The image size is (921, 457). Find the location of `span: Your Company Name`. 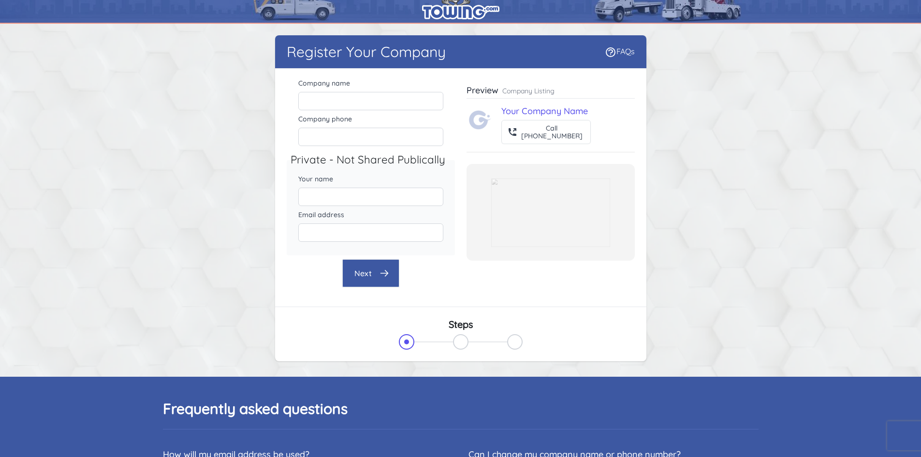

span: Your Company Name is located at coordinates (545, 111).